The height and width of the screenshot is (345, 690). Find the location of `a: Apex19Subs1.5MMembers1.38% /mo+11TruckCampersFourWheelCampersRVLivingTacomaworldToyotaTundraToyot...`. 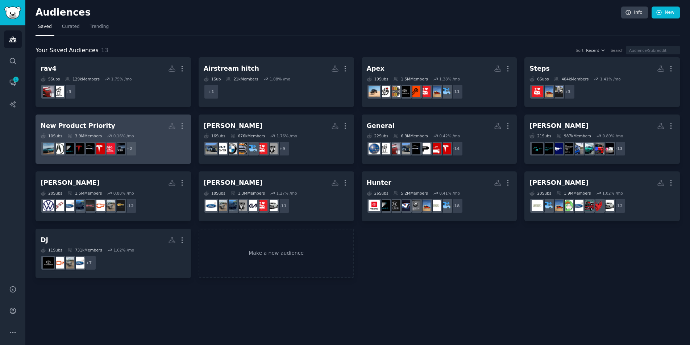

a: Apex19Subs1.5MMembers1.38% /mo+11TruckCampersFourWheelCampersRVLivingTacomaworldToyotaTundraToyot... is located at coordinates (439, 82).